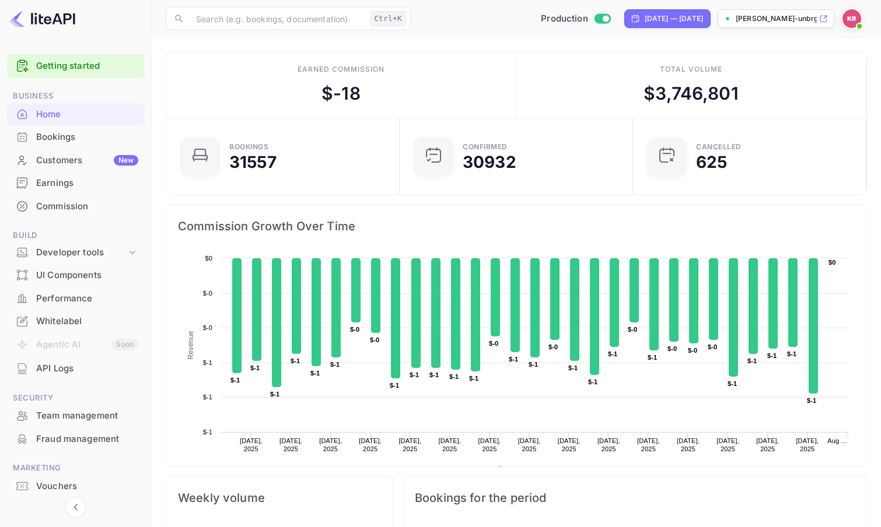  What do you see at coordinates (691, 69) in the screenshot?
I see `div: Total volume` at bounding box center [691, 69].